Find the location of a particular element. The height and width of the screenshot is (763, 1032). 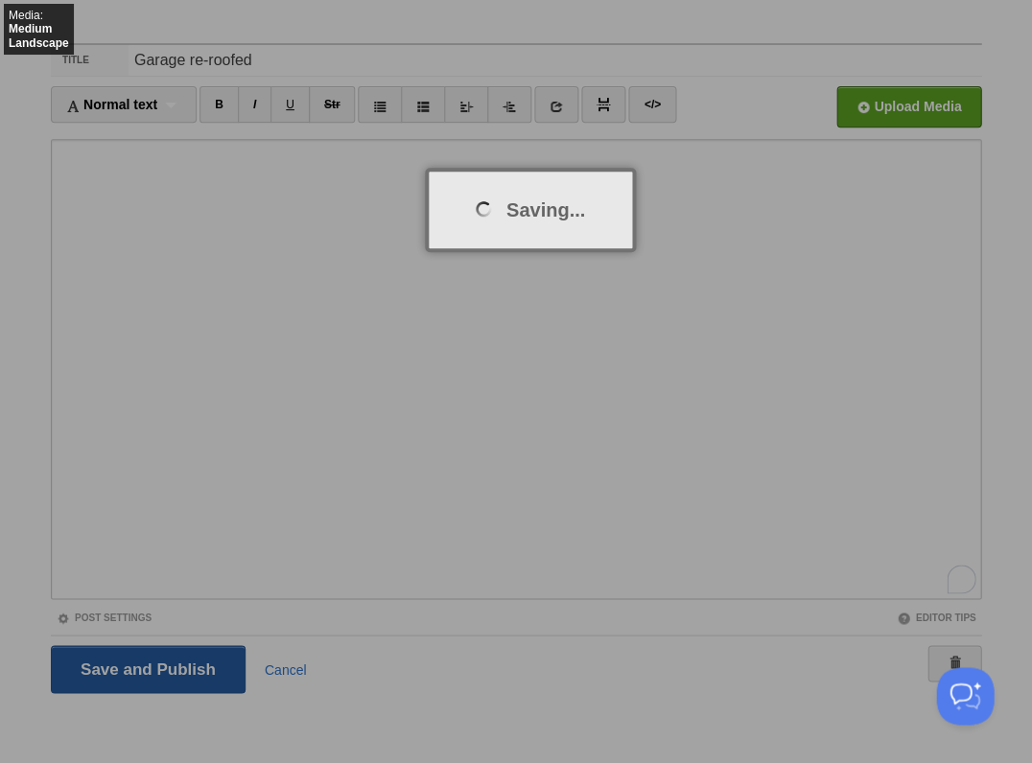

span: Saving... is located at coordinates (546, 210).